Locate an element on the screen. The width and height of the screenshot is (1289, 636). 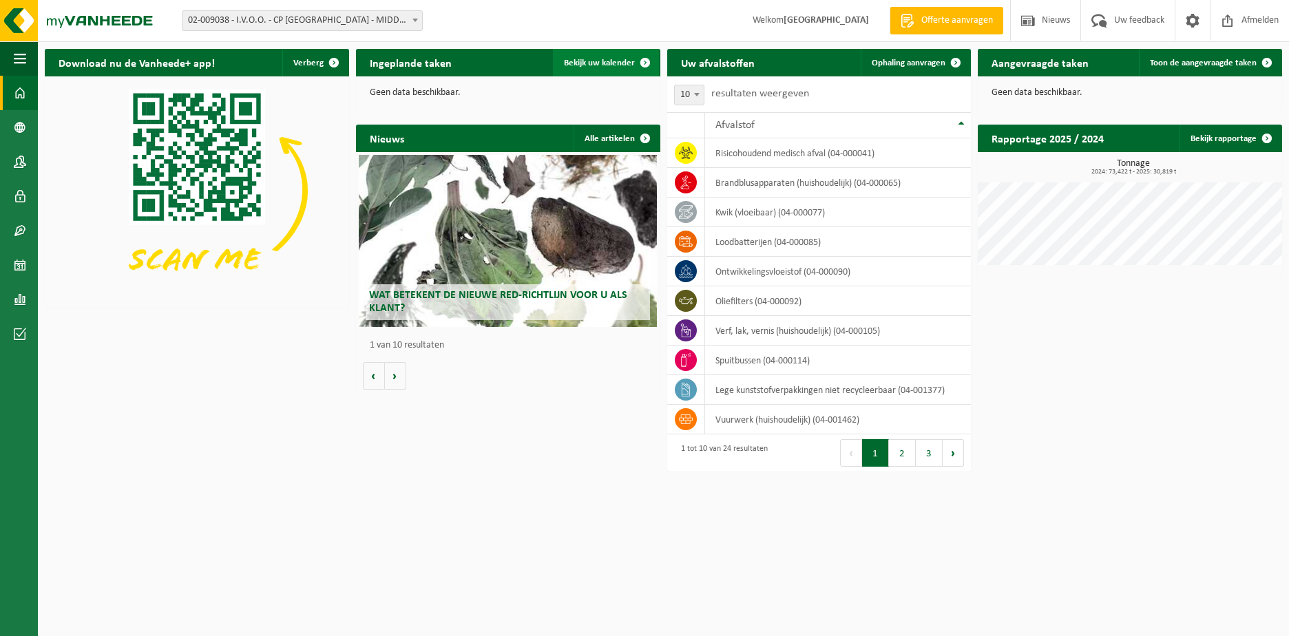
span: Verberg is located at coordinates (308, 63).